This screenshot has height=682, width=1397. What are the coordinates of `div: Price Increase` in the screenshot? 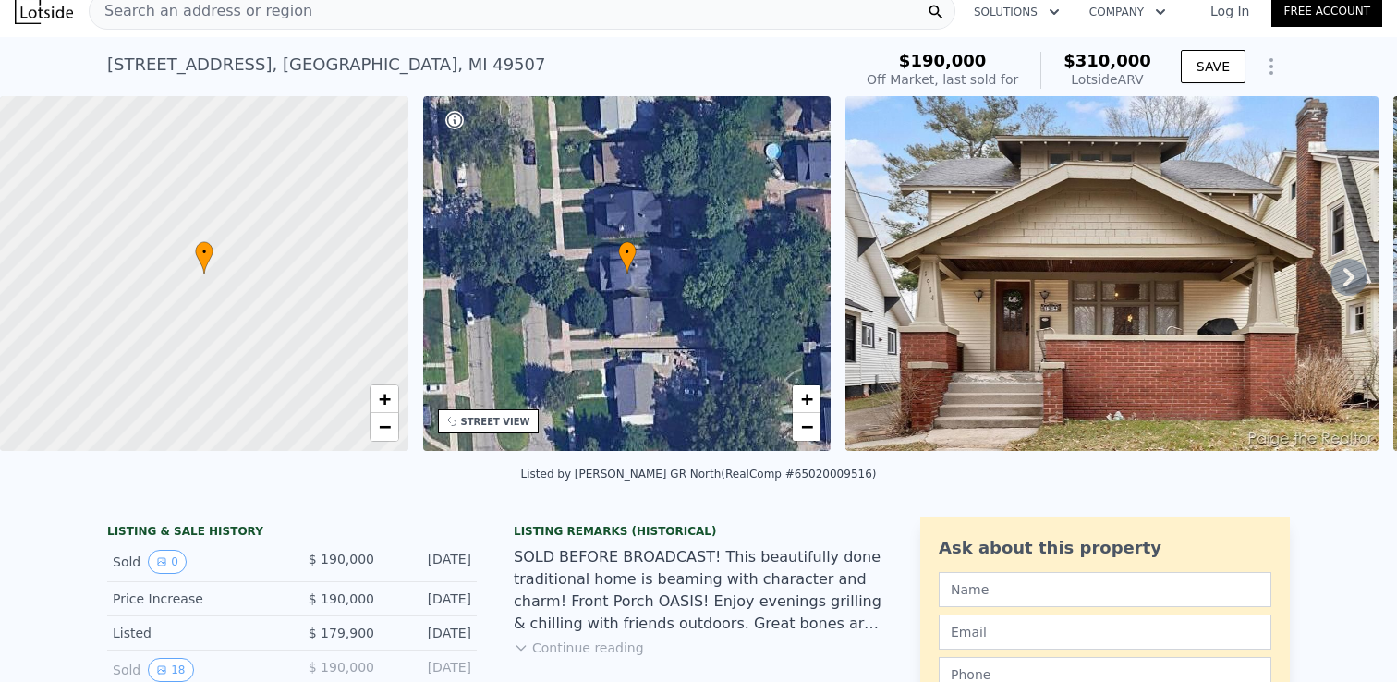 It's located at (195, 599).